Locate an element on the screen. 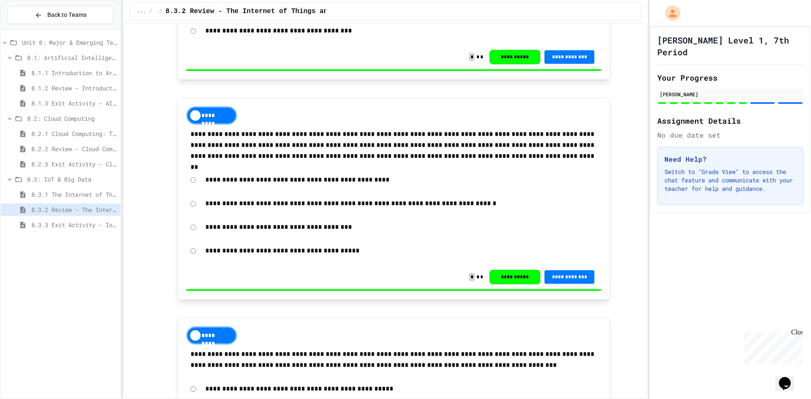  button: Back to Teams is located at coordinates (60, 15).